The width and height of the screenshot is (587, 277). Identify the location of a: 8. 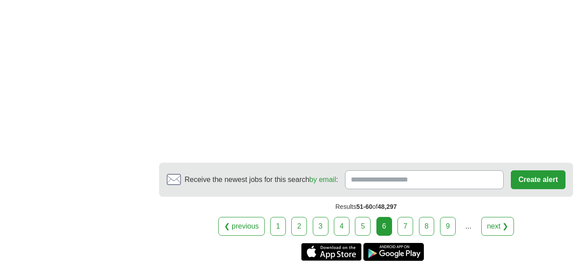
(427, 226).